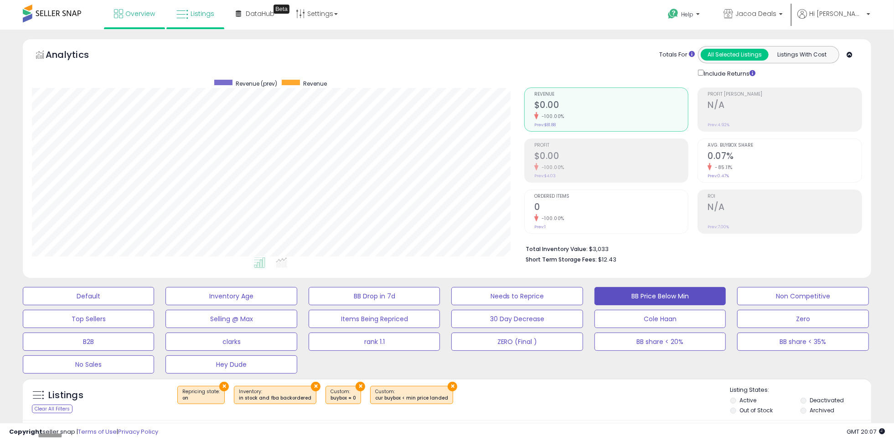  What do you see at coordinates (607, 259) in the screenshot?
I see `span: $12.43` at bounding box center [607, 259].